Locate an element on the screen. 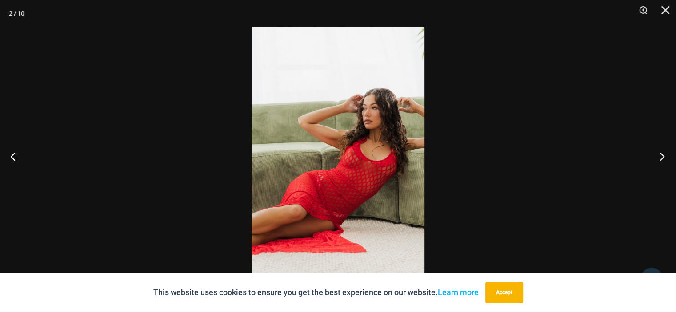  button: Accept is located at coordinates (504, 293).